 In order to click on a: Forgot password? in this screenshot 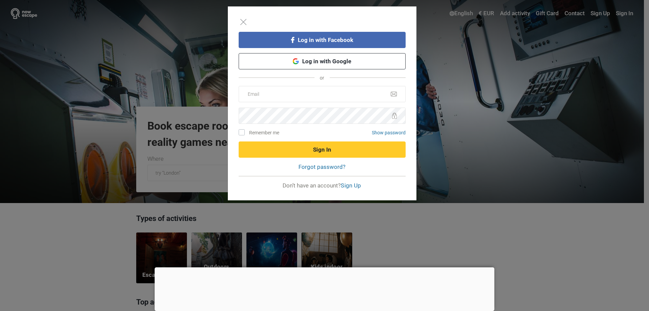, I will do `click(322, 167)`.